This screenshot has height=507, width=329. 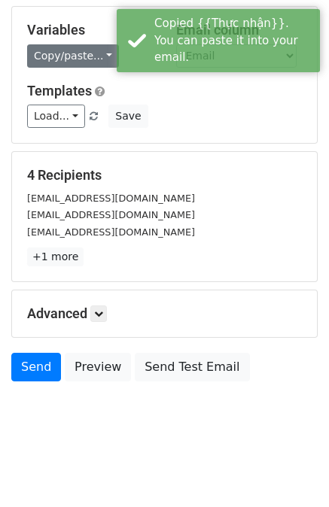 What do you see at coordinates (234, 41) in the screenshot?
I see `div: Copied {{Thực nhận}}. You can paste it into your email.` at bounding box center [234, 41].